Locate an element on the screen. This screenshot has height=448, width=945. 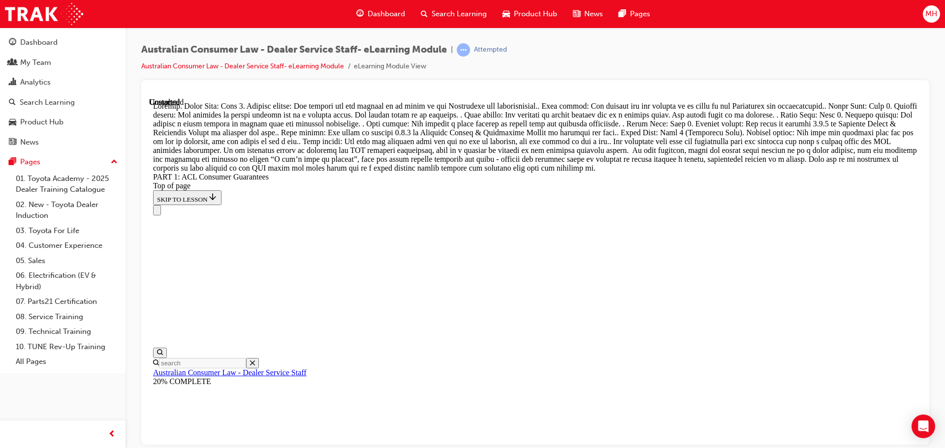
a: 01. Toyota Academy - 2025 Dealer Training Catalogue is located at coordinates (66, 184).